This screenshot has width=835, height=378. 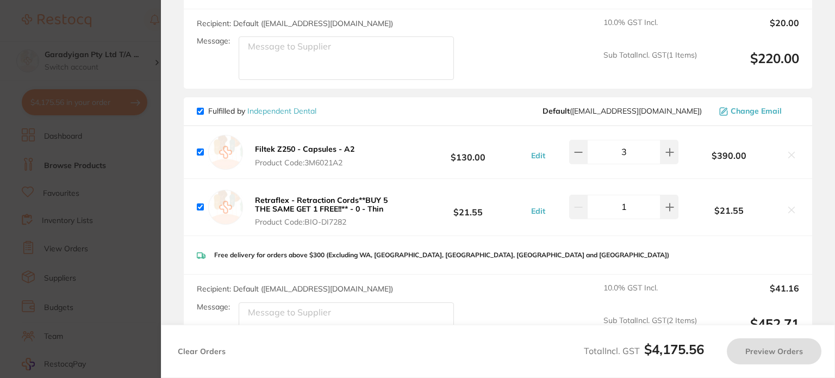 I want to click on a: Independent Dental, so click(x=282, y=111).